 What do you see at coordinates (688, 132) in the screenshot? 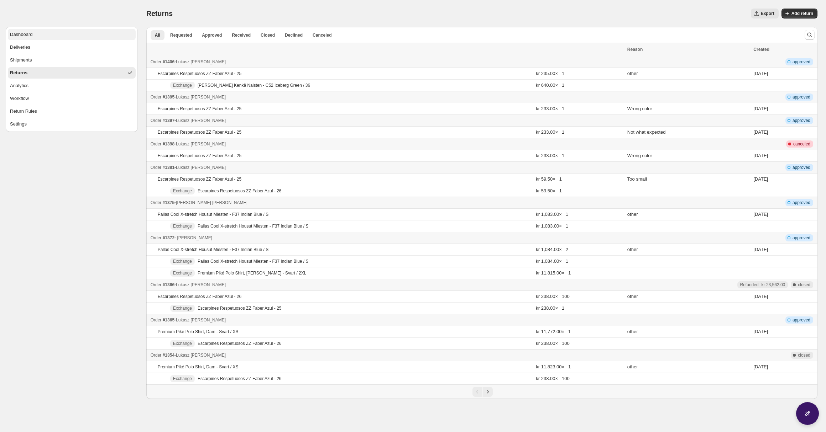
I see `td: Not what expected` at bounding box center [688, 132].